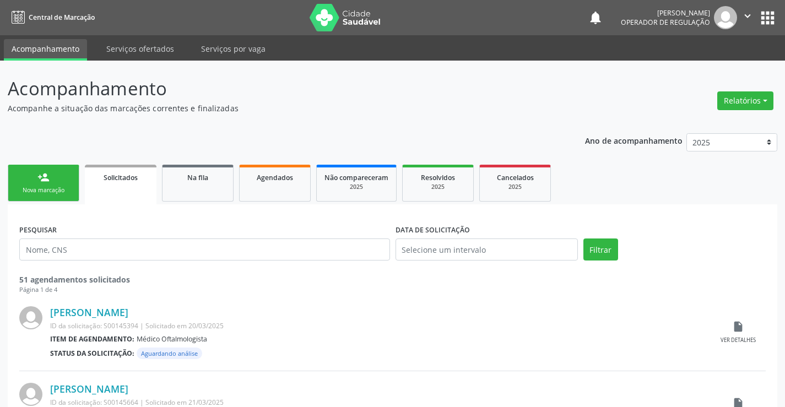  I want to click on i: insert_drive_file, so click(738, 327).